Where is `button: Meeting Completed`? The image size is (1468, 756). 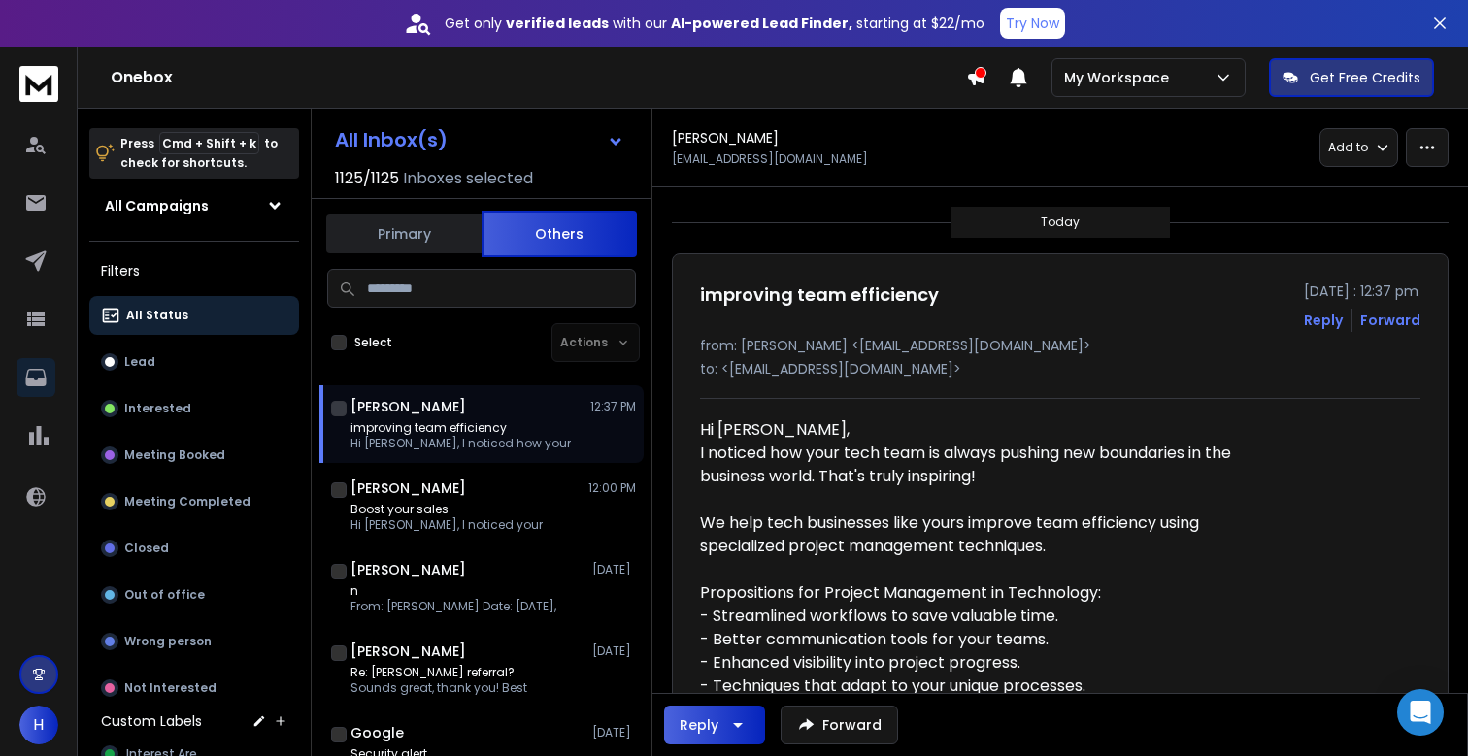 button: Meeting Completed is located at coordinates (194, 502).